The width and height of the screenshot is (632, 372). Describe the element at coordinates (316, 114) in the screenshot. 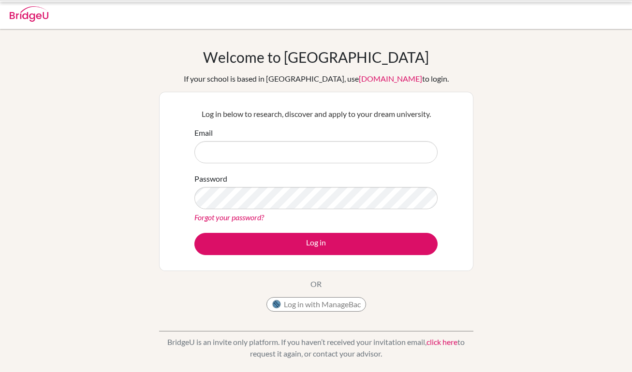

I see `p: Log in below to research, discover and apply to your dream university.` at that location.